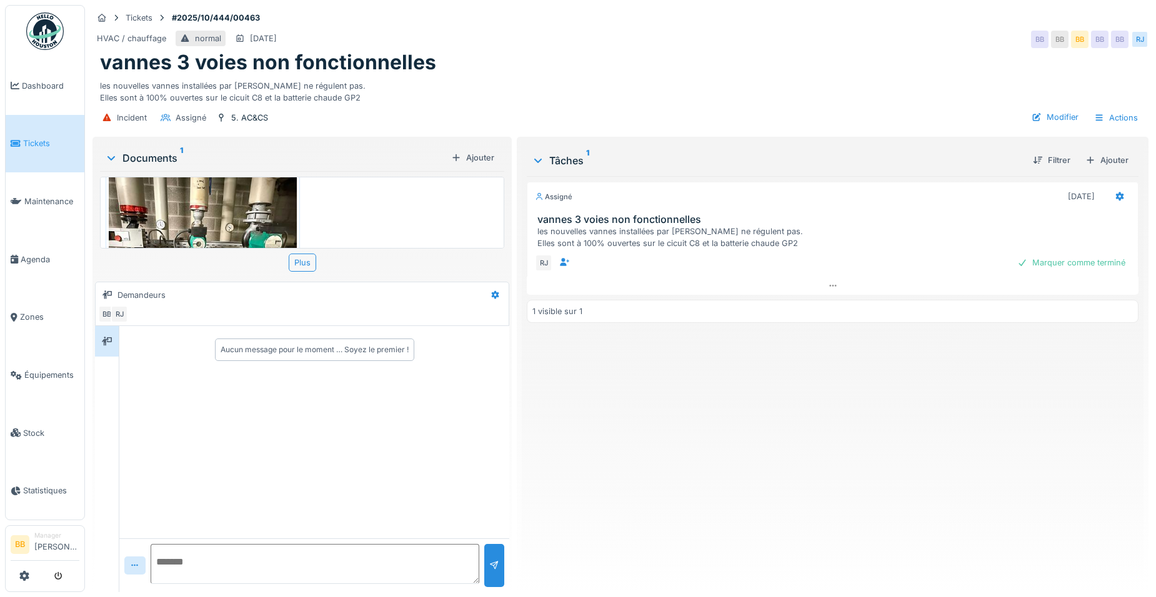 This screenshot has height=597, width=1156. What do you see at coordinates (1116, 117) in the screenshot?
I see `div: Actions` at bounding box center [1116, 117].